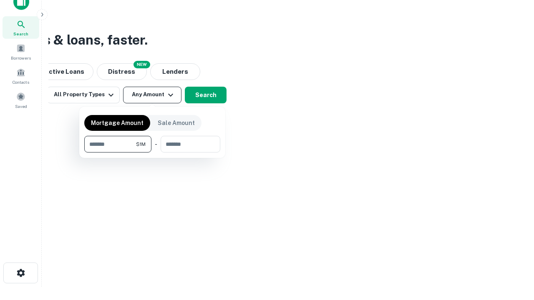  What do you see at coordinates (513, 254) in the screenshot?
I see `div: Chat Widget` at bounding box center [513, 254].